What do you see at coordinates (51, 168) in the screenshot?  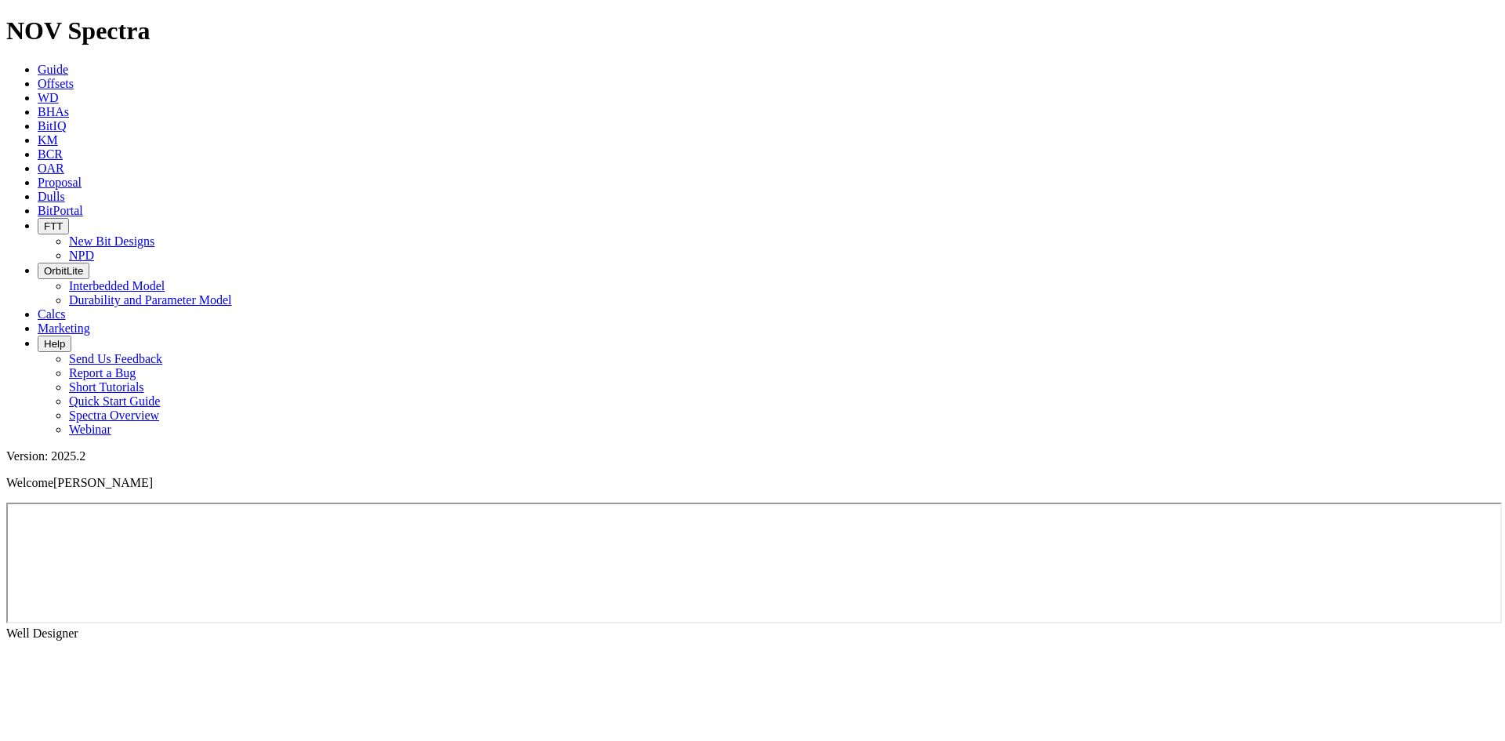 I see `a: OAR` at bounding box center [51, 168].